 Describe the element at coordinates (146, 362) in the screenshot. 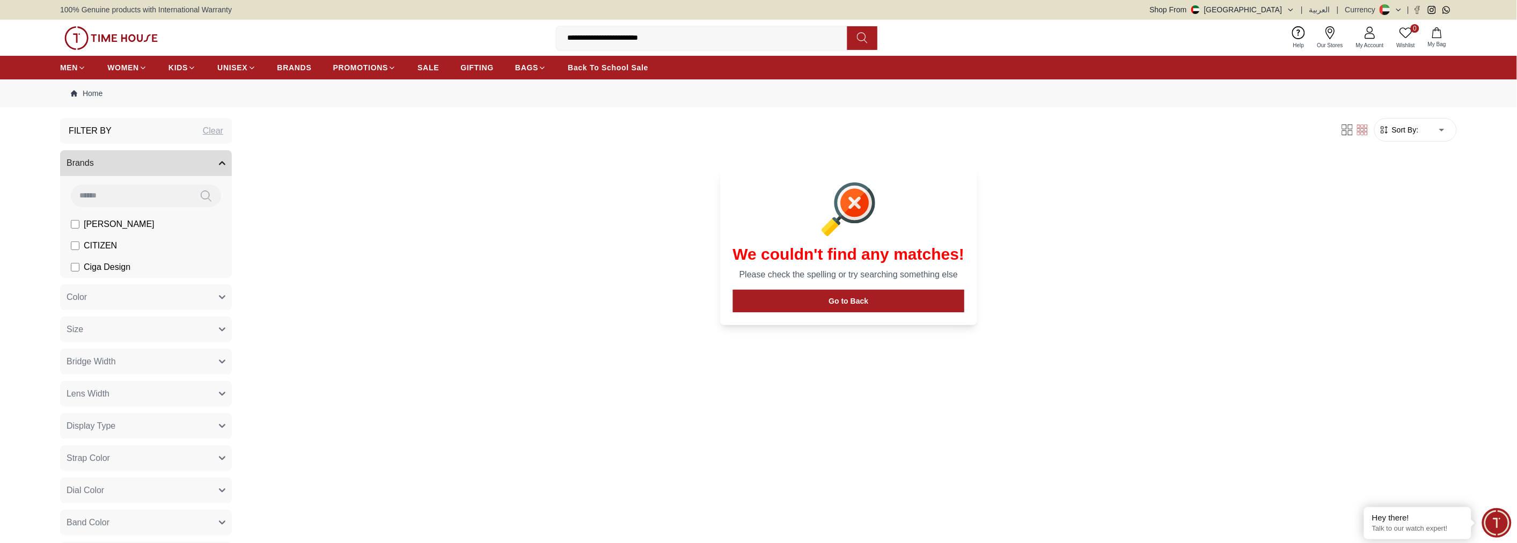

I see `button: Bridge Width` at that location.